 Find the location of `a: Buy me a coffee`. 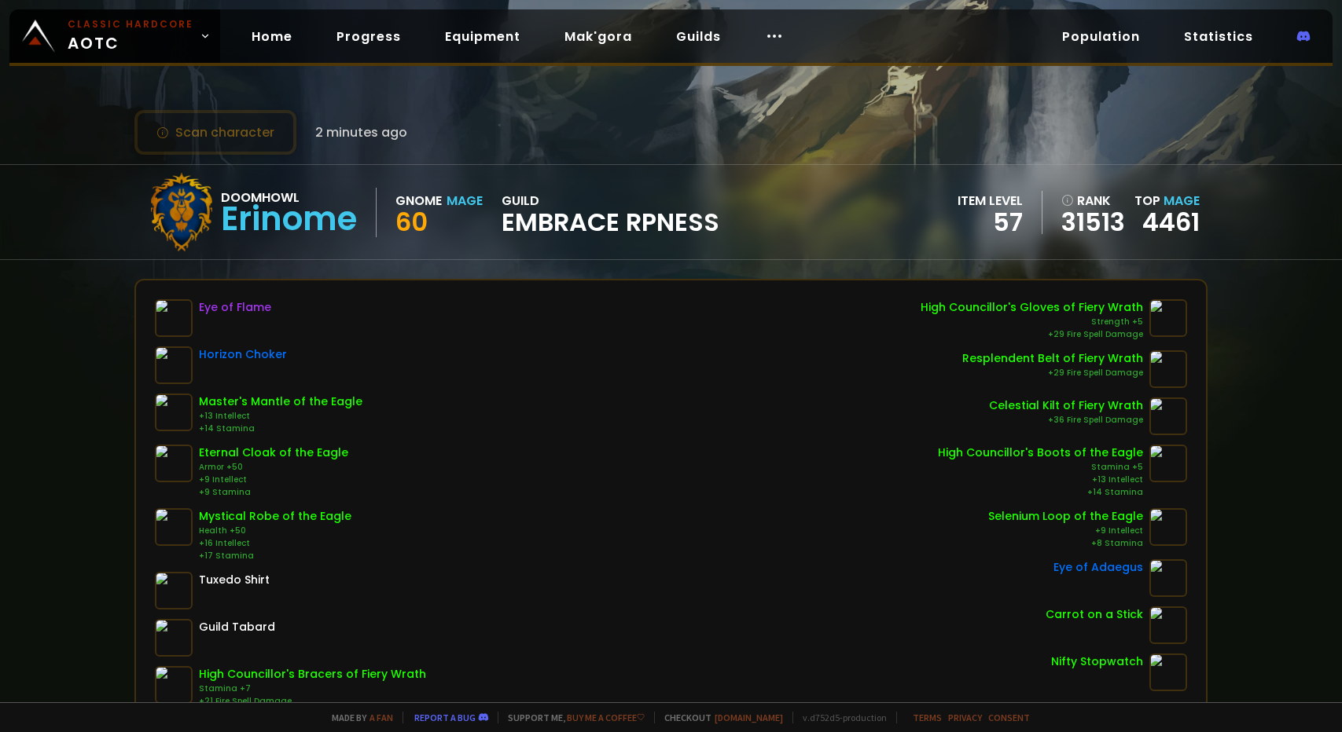

a: Buy me a coffee is located at coordinates (605, 718).